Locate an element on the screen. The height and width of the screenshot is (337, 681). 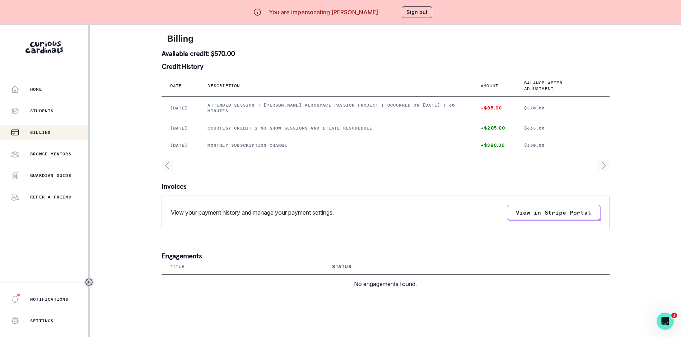
span: 1 is located at coordinates (675, 316).